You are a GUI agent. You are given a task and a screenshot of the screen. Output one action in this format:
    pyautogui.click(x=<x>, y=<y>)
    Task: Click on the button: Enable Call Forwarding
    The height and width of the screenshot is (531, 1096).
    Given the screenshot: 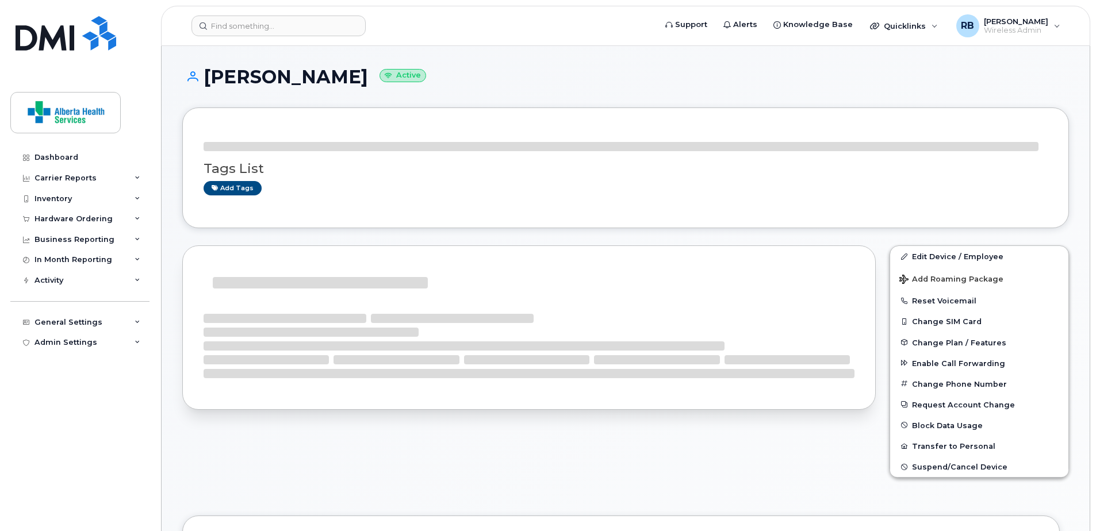 What is the action you would take?
    pyautogui.click(x=979, y=363)
    